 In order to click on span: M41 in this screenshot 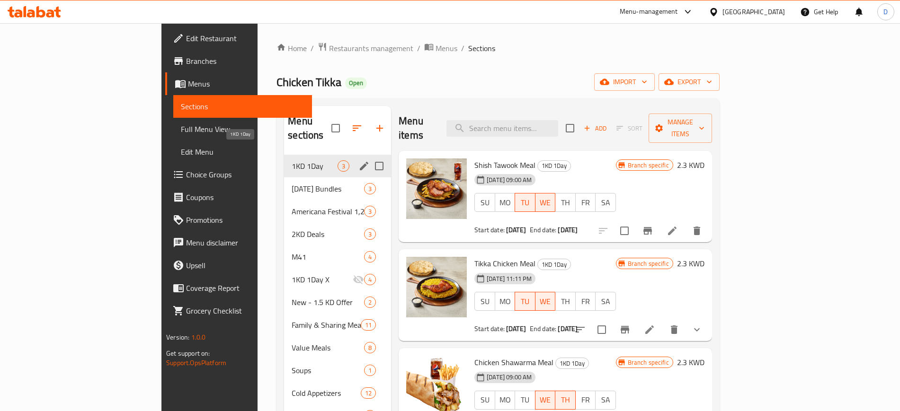, I will do `click(328, 257)`.